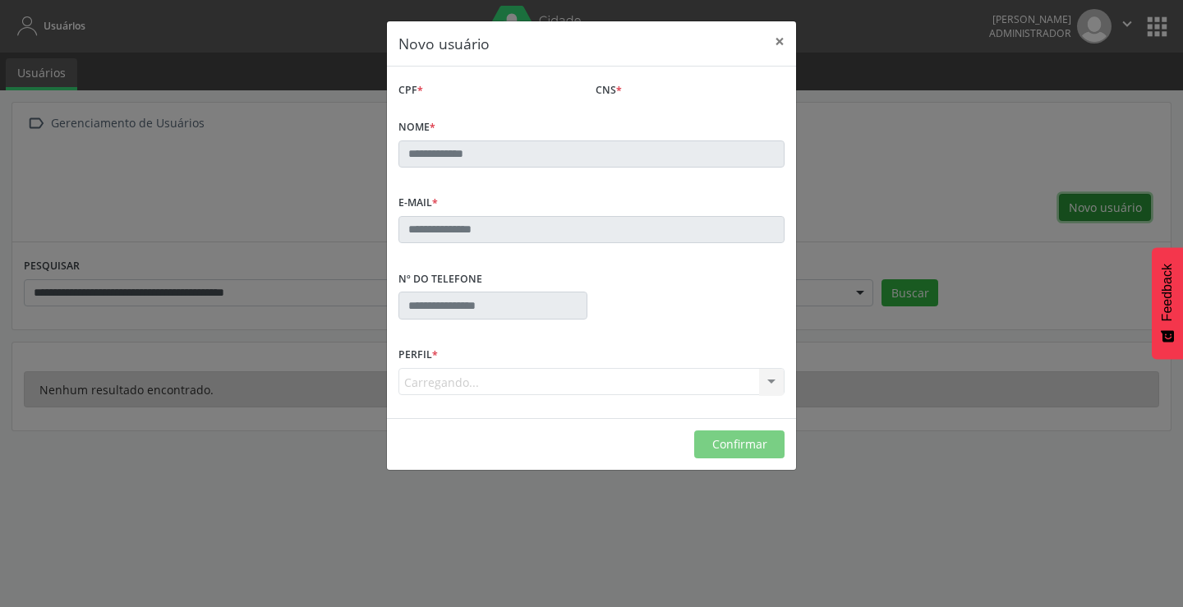 The height and width of the screenshot is (607, 1183). I want to click on label: E-mail, so click(418, 203).